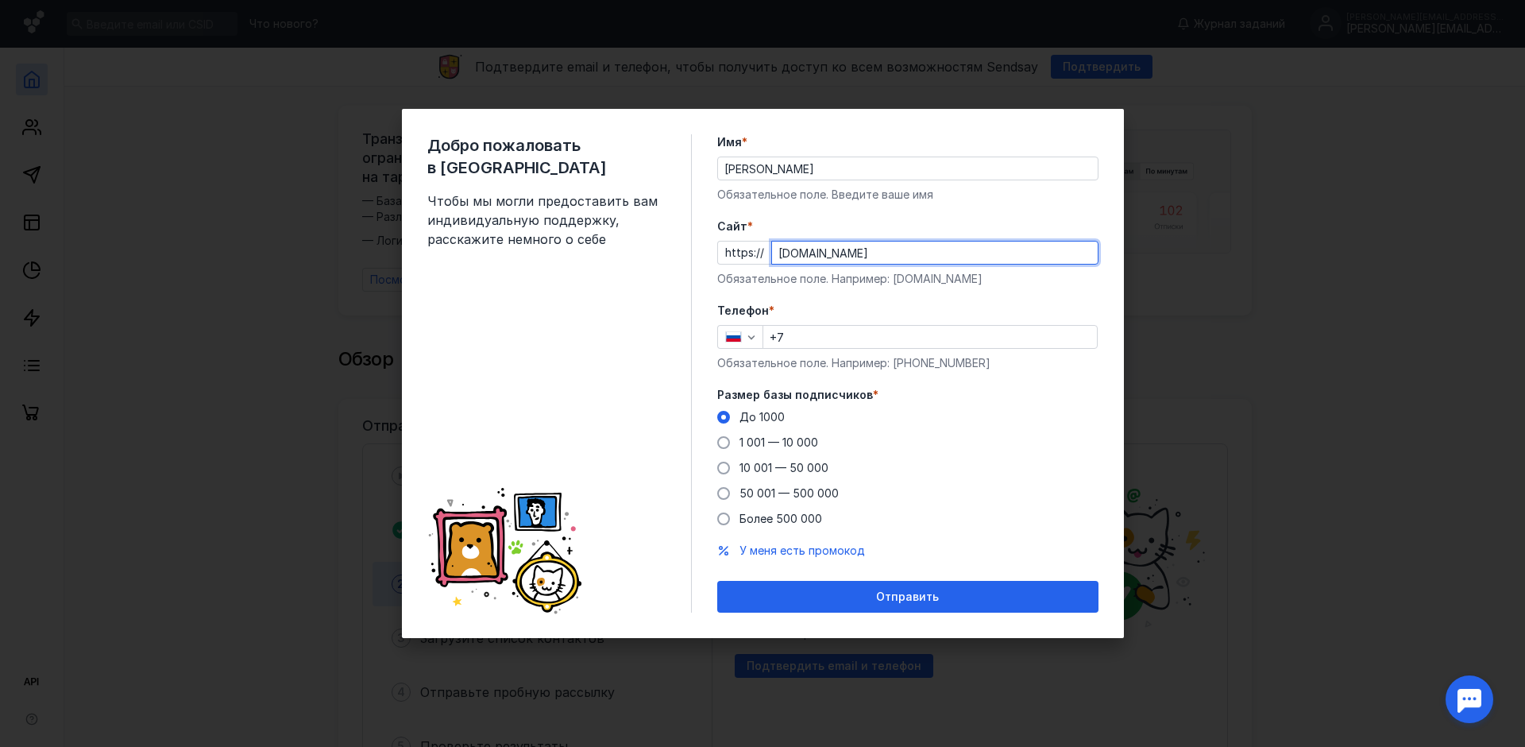 Image resolution: width=1525 pixels, height=747 pixels. I want to click on span: До 1000, so click(762, 416).